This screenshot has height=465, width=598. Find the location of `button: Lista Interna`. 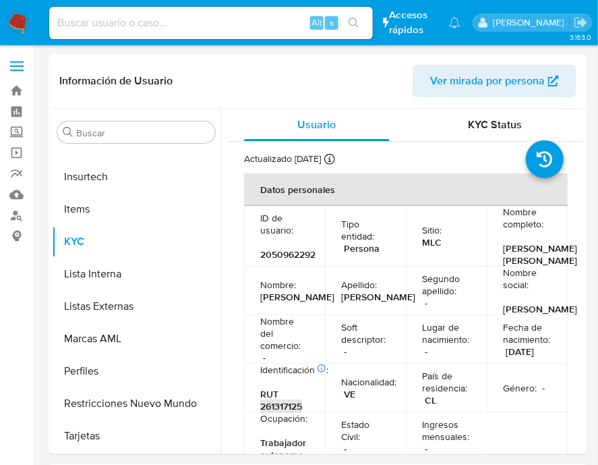

button: Lista Interna is located at coordinates (136, 275).